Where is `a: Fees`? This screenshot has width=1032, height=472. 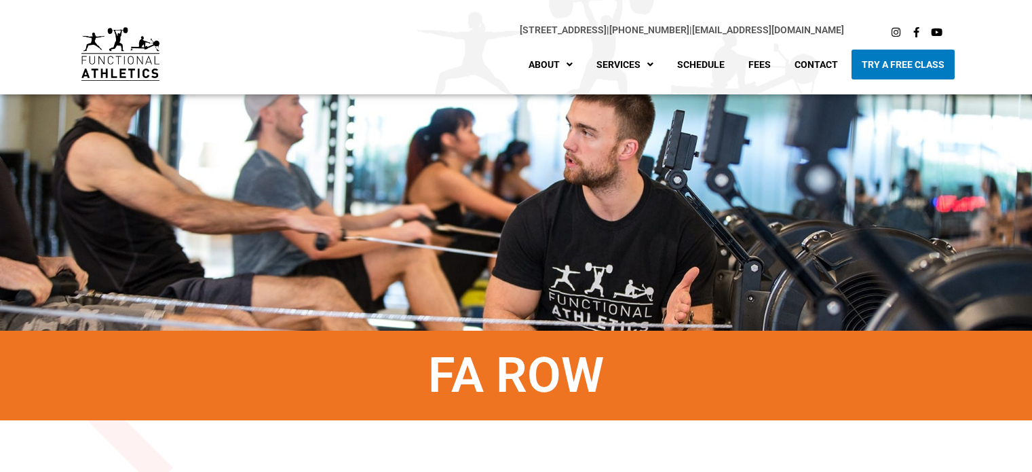 a: Fees is located at coordinates (759, 64).